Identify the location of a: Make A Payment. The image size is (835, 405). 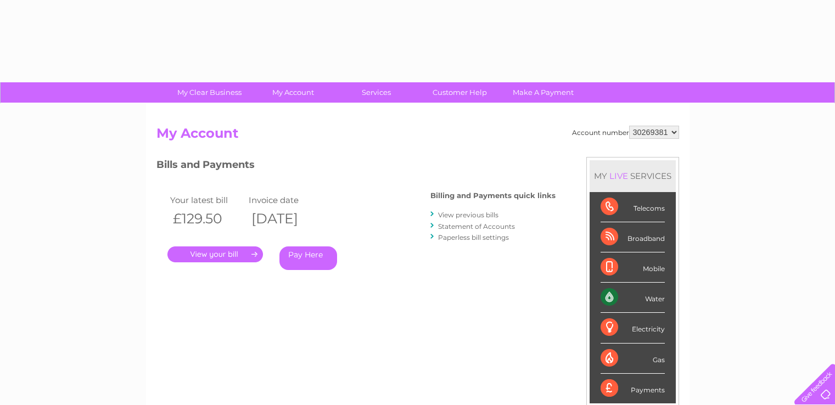
(543, 92).